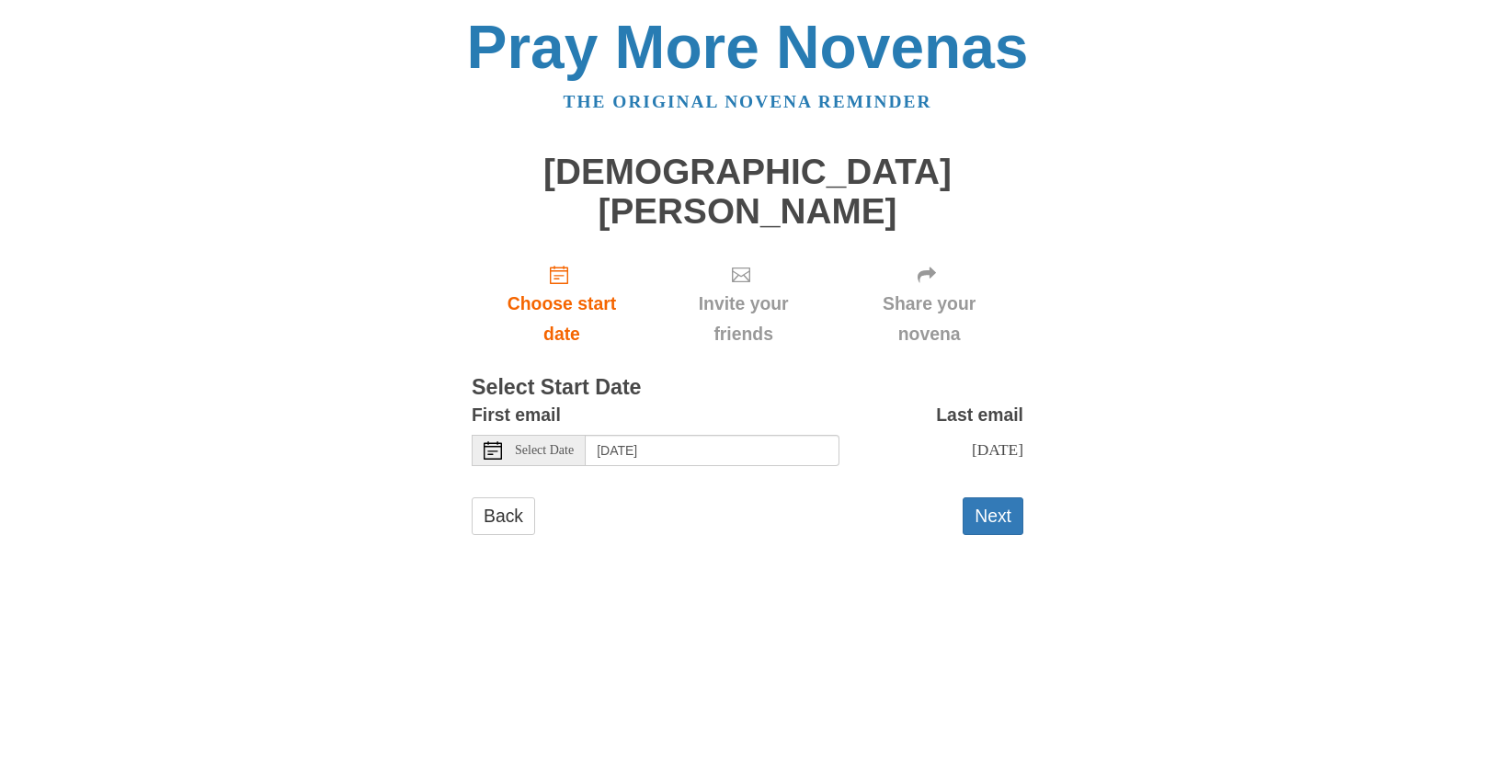 The width and height of the screenshot is (1495, 763). I want to click on a: The original novena reminder, so click(747, 101).